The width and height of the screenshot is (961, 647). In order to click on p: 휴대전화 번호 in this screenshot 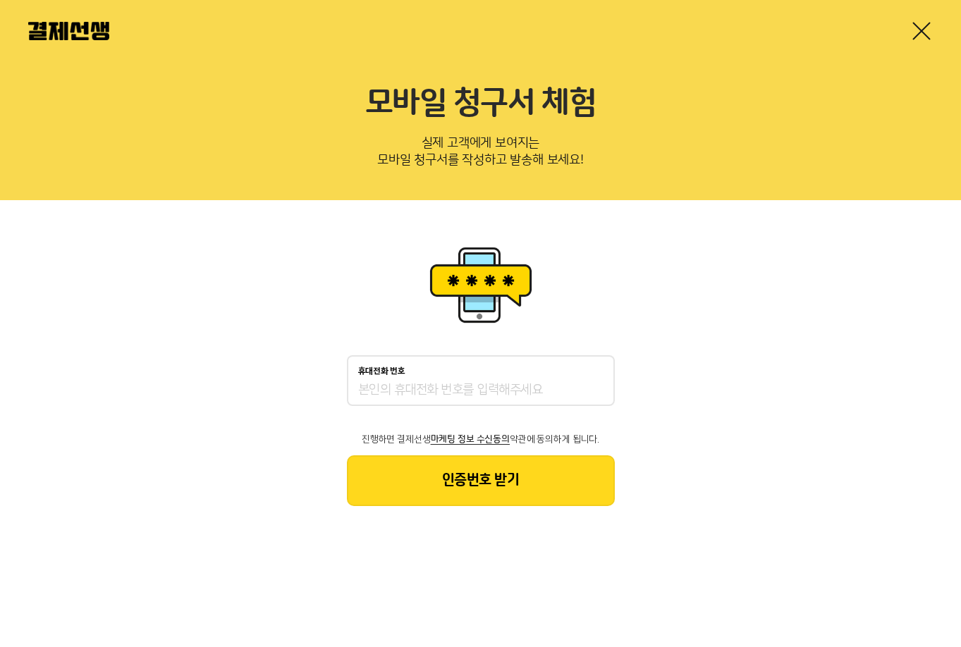, I will do `click(382, 372)`.